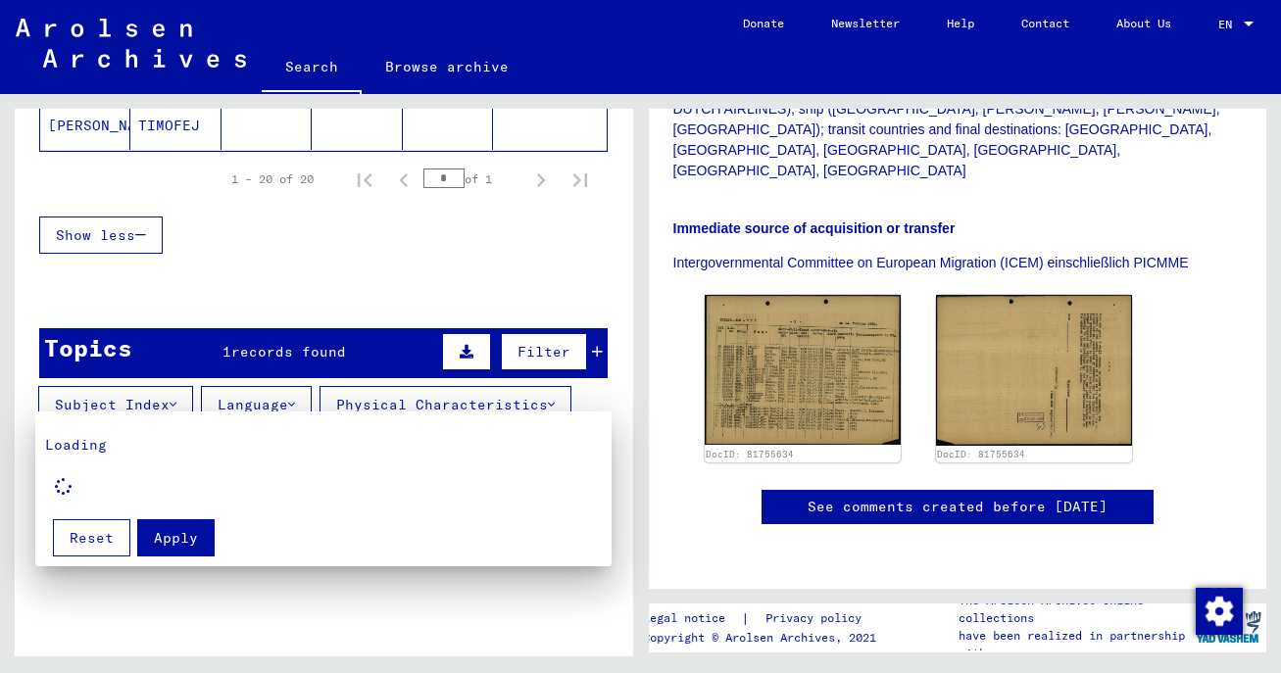  Describe the element at coordinates (91, 537) in the screenshot. I see `button: Reset` at that location.